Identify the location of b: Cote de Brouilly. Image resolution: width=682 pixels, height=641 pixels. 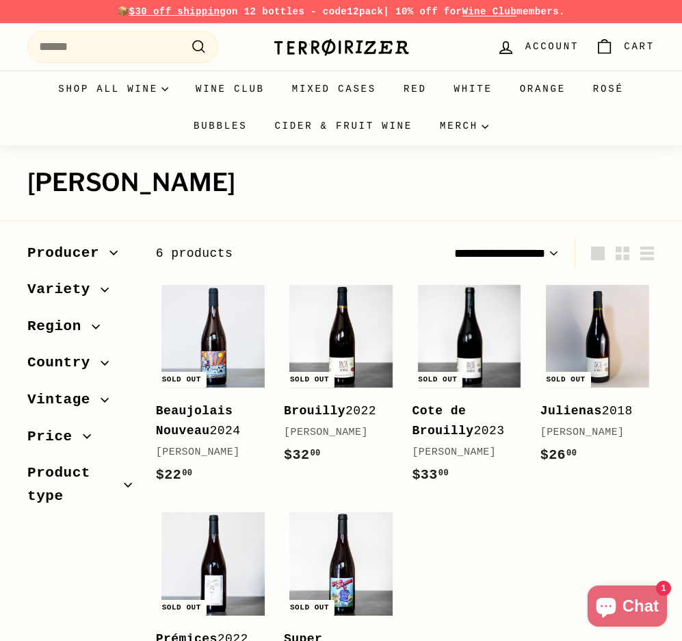
(443, 420).